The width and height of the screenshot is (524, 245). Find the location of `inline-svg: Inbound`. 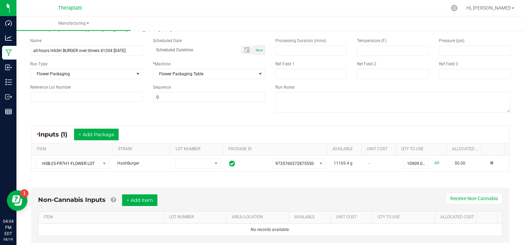

inline-svg: Inbound is located at coordinates (9, 68).